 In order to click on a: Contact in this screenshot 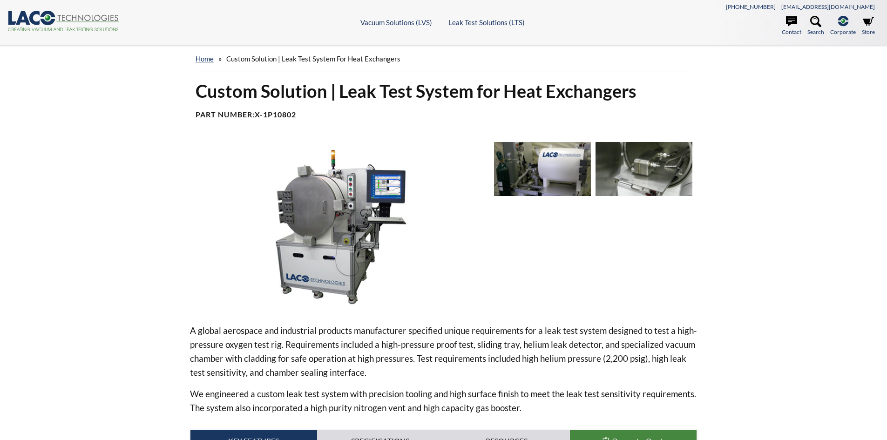, I will do `click(791, 26)`.